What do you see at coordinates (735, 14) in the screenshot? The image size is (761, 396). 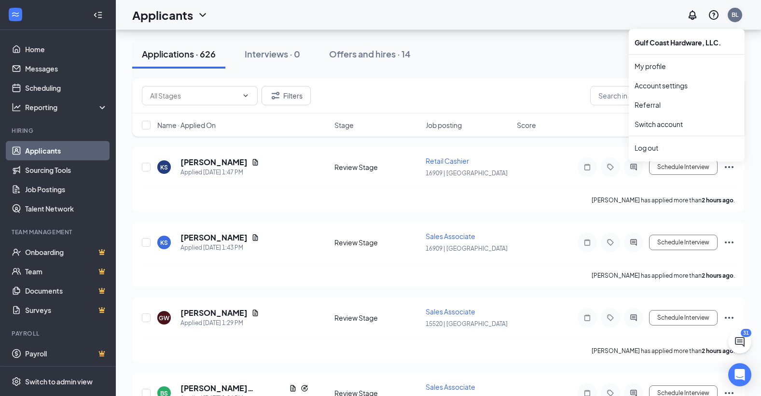 I see `div: BL` at bounding box center [735, 14].